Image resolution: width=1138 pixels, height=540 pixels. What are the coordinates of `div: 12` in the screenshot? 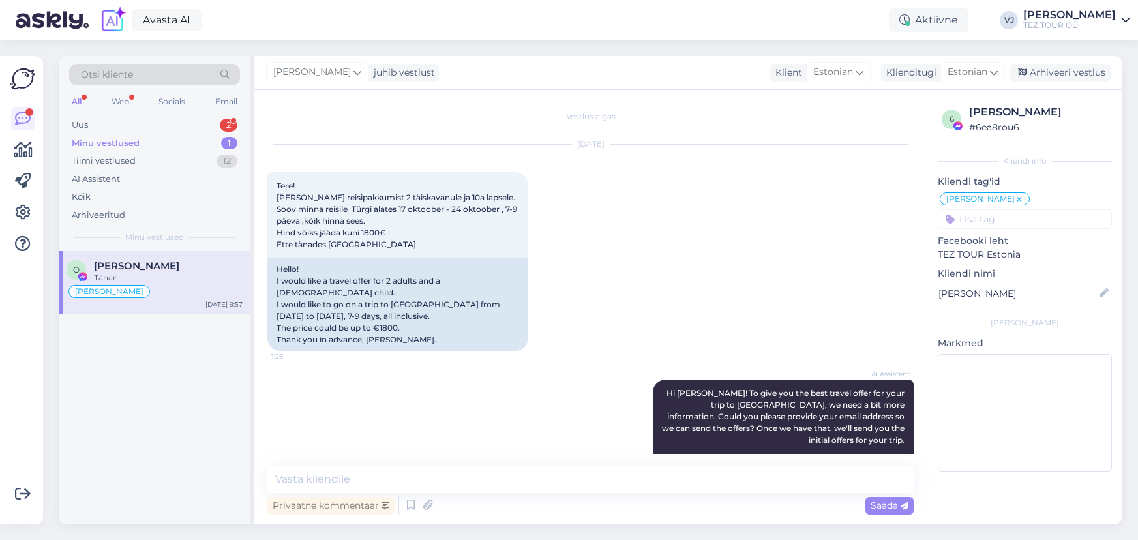 It's located at (227, 161).